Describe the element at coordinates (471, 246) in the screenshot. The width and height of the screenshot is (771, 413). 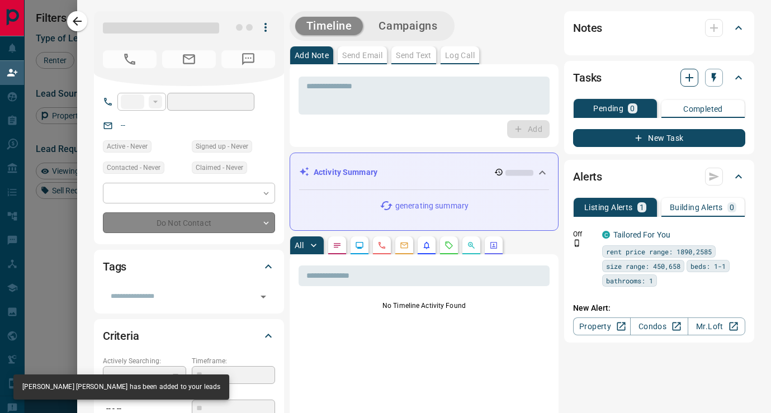
I see `svg: Opportunities` at that location.